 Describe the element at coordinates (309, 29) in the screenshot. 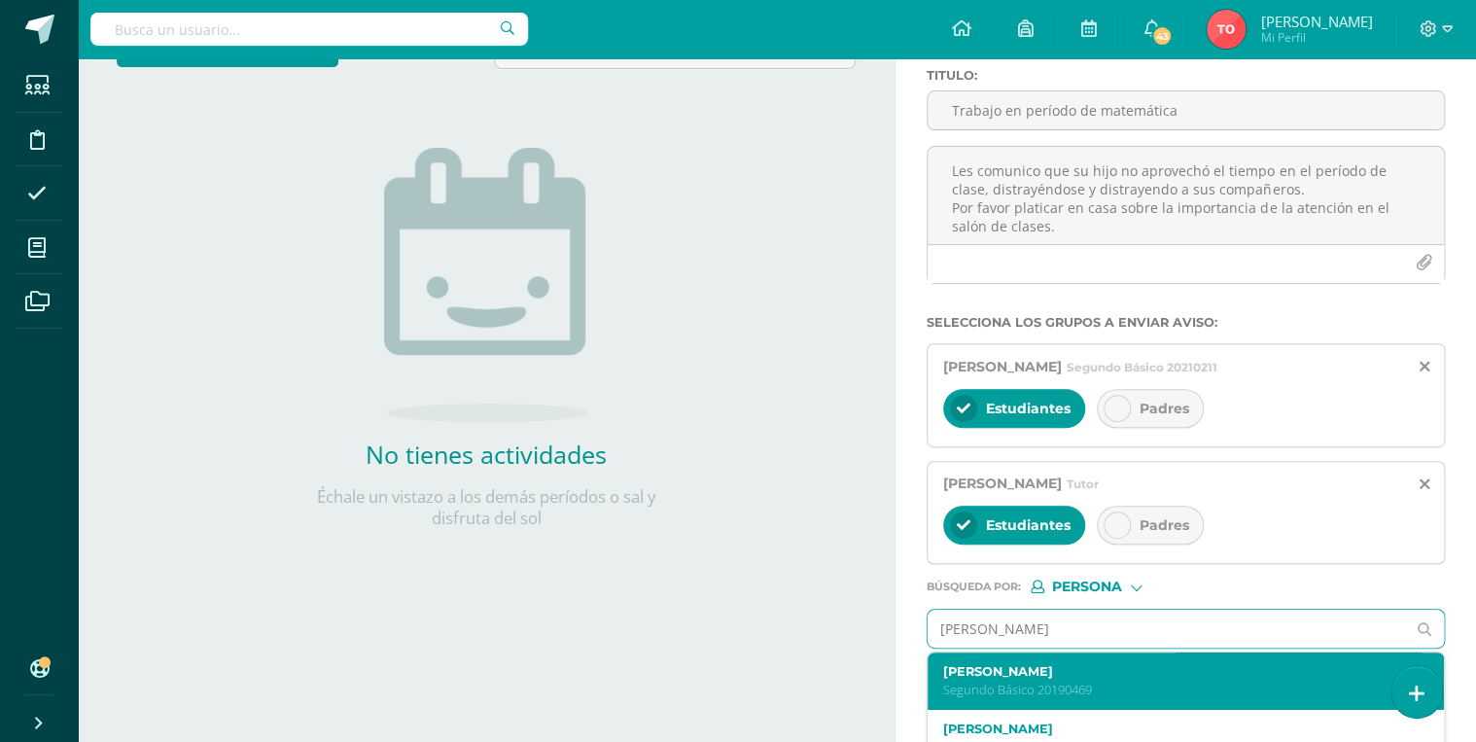

I see `input: Busca un usuario...` at that location.